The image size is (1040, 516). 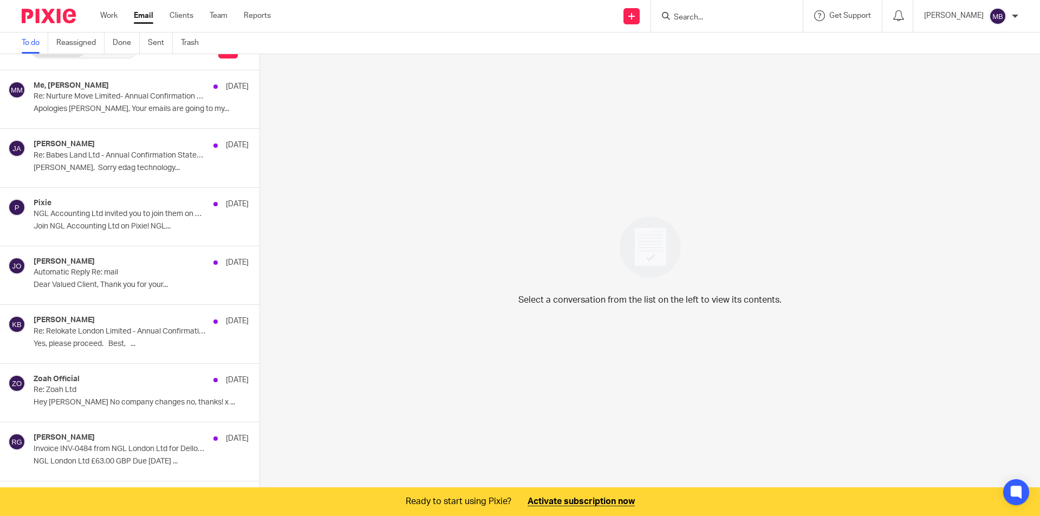 I want to click on a: Email, so click(x=144, y=16).